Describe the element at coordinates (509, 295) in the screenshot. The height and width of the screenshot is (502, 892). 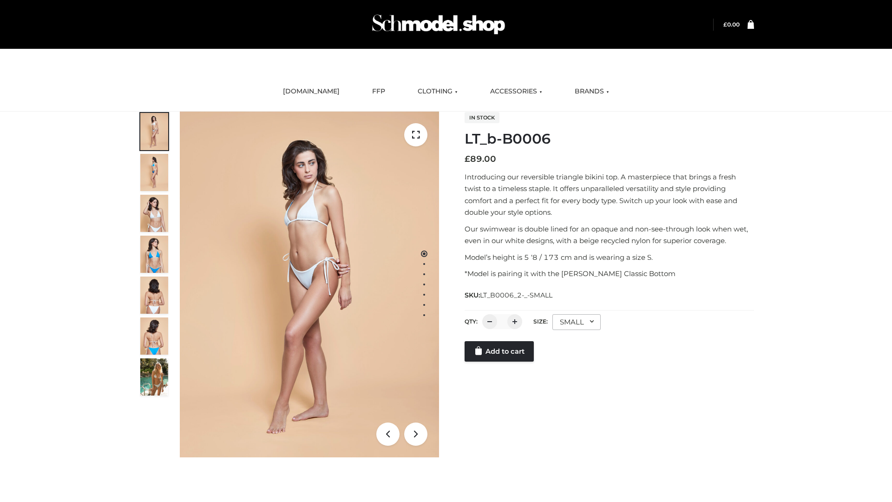
I see `span: SKU:` at that location.